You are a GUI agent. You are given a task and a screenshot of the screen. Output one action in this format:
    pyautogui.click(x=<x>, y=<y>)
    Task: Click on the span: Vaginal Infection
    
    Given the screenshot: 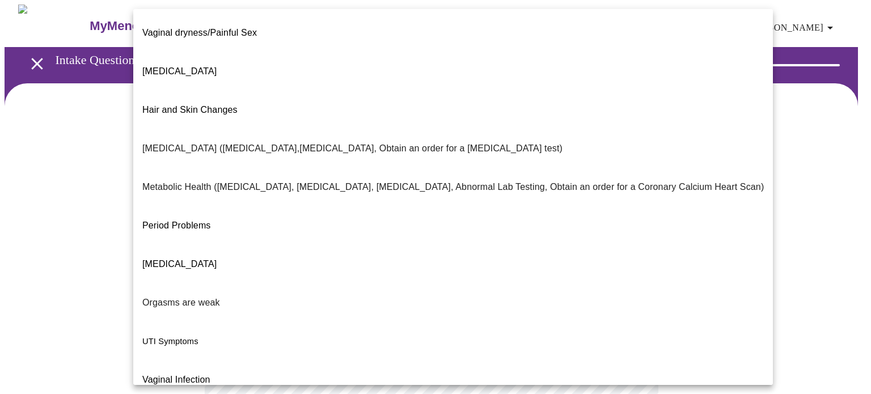 What is the action you would take?
    pyautogui.click(x=176, y=379)
    